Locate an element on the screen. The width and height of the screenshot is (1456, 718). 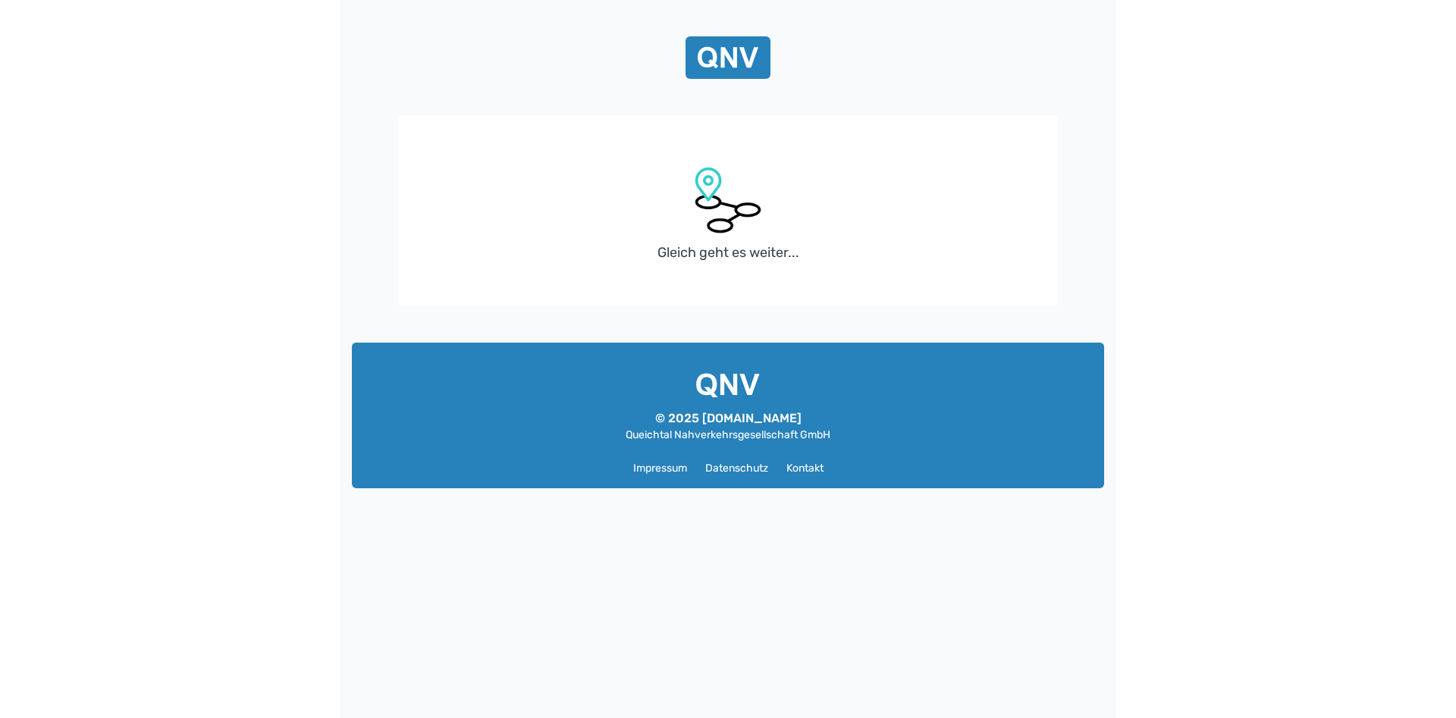
p: Queichtal Nahverkehrsgesellschaft GmbH is located at coordinates (728, 435).